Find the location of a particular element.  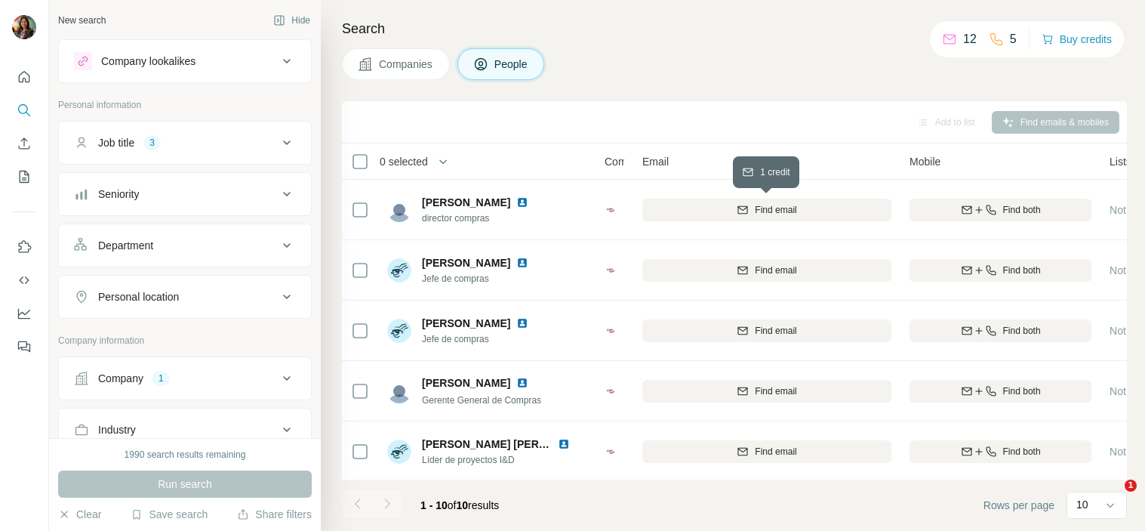

p: 10 is located at coordinates (1082, 504).